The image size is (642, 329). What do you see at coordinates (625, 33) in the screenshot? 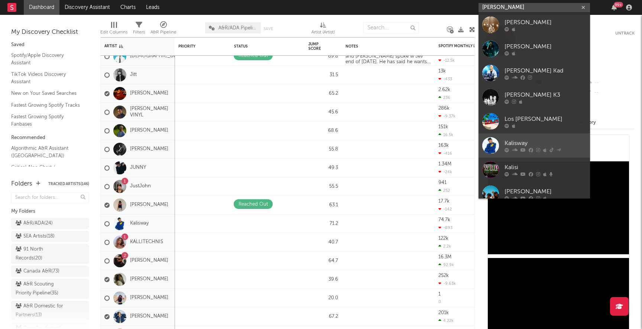
I see `button: Untrack` at bounding box center [625, 33].